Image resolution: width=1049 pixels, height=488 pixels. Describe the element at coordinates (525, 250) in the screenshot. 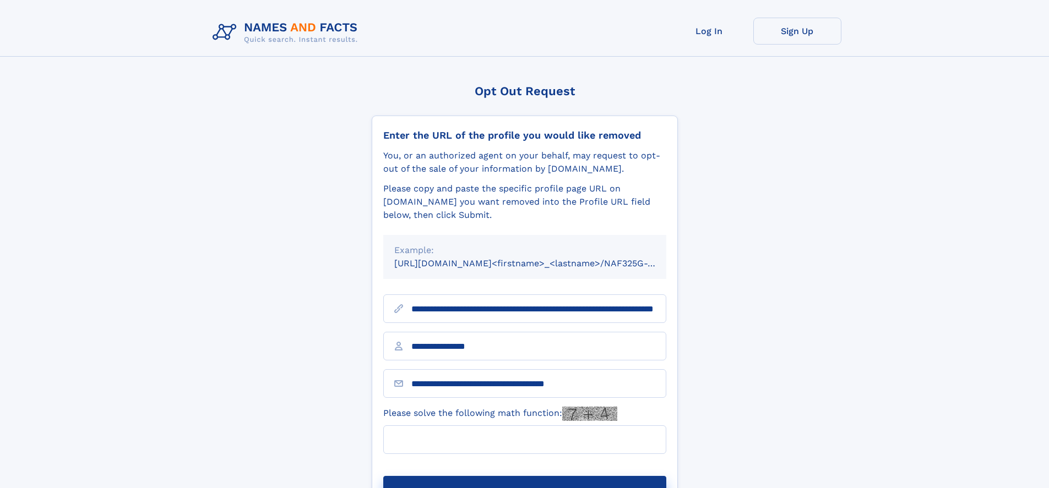

I see `div: Example:` at that location.